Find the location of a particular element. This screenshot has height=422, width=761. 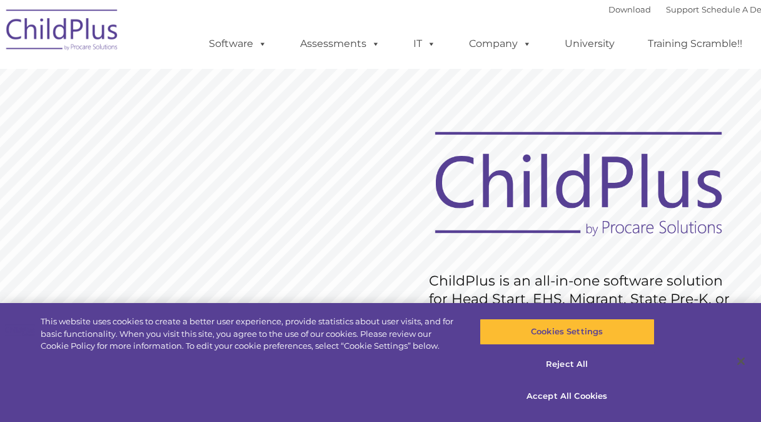

a: Software is located at coordinates (238, 44).